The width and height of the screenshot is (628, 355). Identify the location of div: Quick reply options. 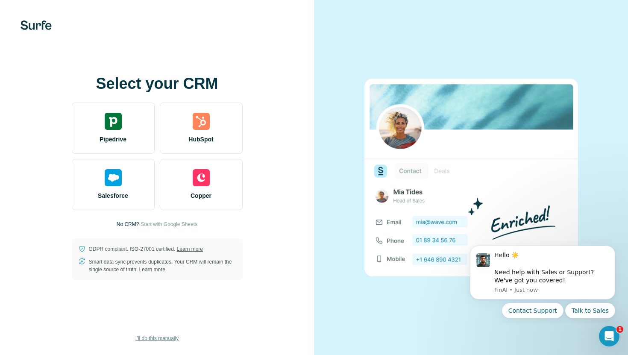
(85, 73).